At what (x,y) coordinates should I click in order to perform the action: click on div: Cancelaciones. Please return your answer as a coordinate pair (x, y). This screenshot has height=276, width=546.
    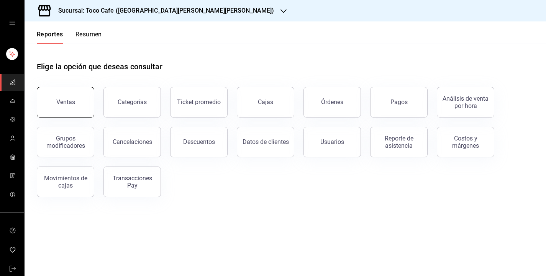
    Looking at the image, I should click on (132, 142).